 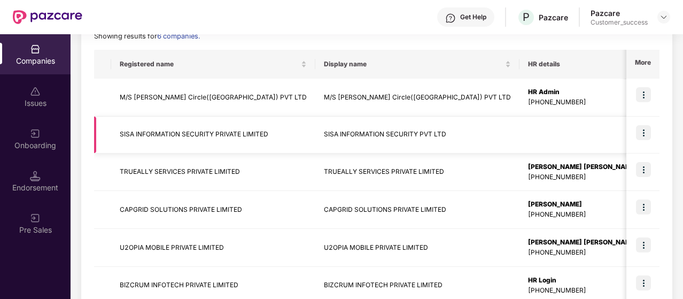 What do you see at coordinates (582, 92) in the screenshot?
I see `div: HR Admin` at bounding box center [582, 92].